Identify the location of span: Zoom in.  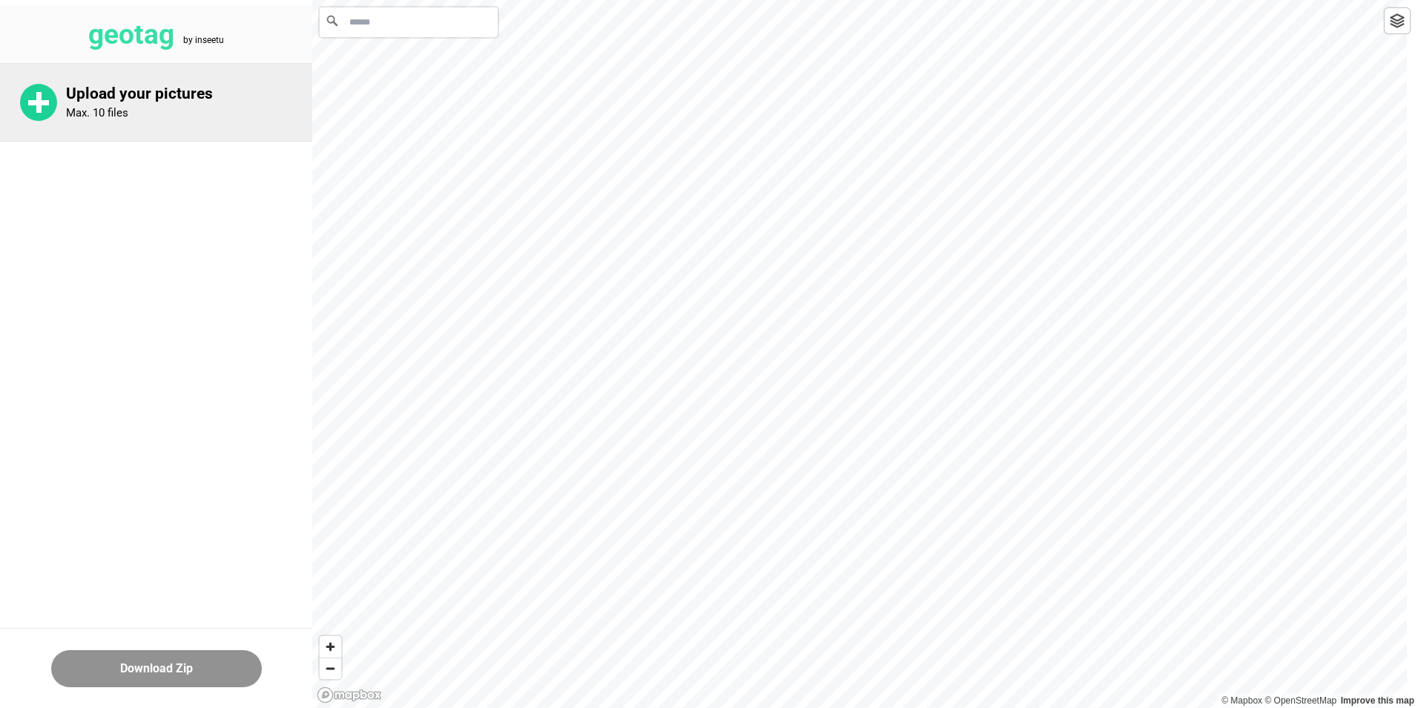
(330, 646).